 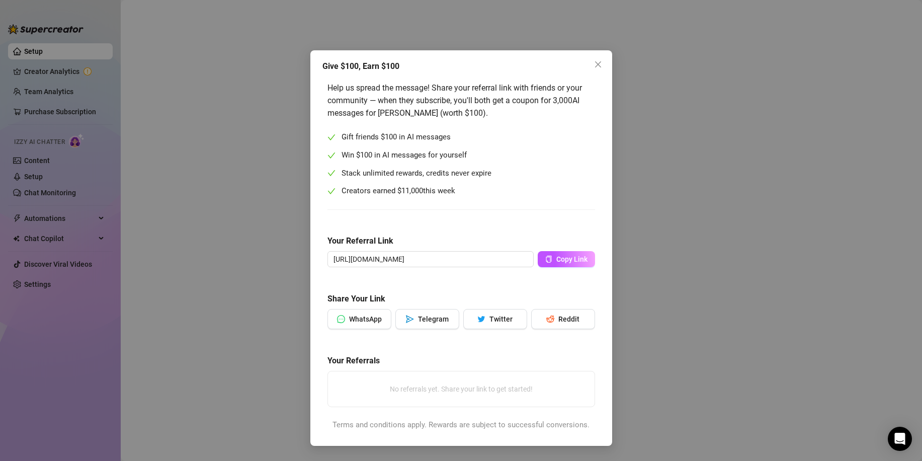 What do you see at coordinates (359, 319) in the screenshot?
I see `button: messageWhatsApp` at bounding box center [359, 319].